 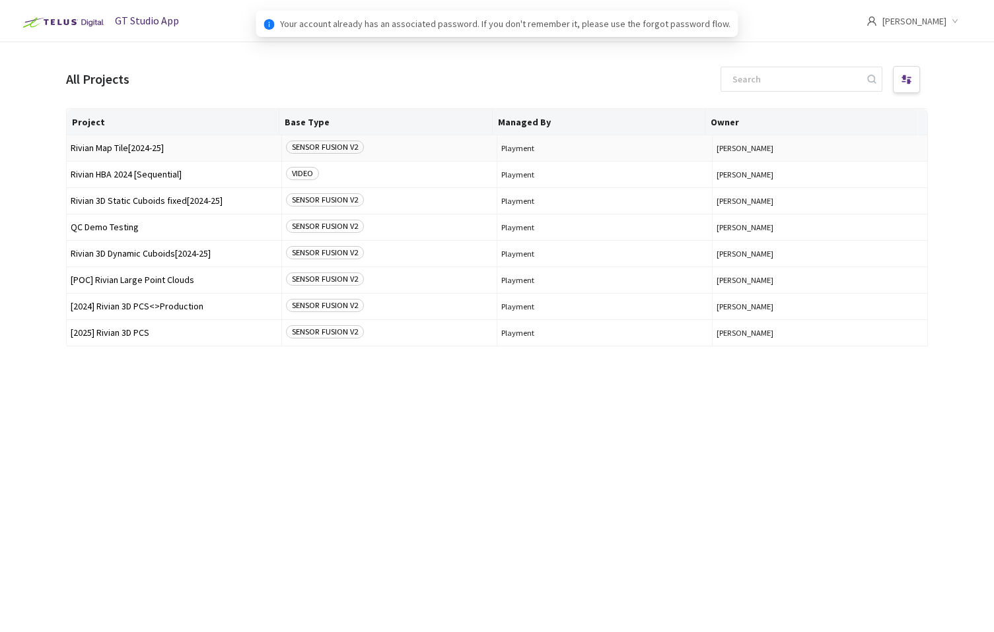 I want to click on span: Rivian Map Tile[2024-25], so click(x=174, y=148).